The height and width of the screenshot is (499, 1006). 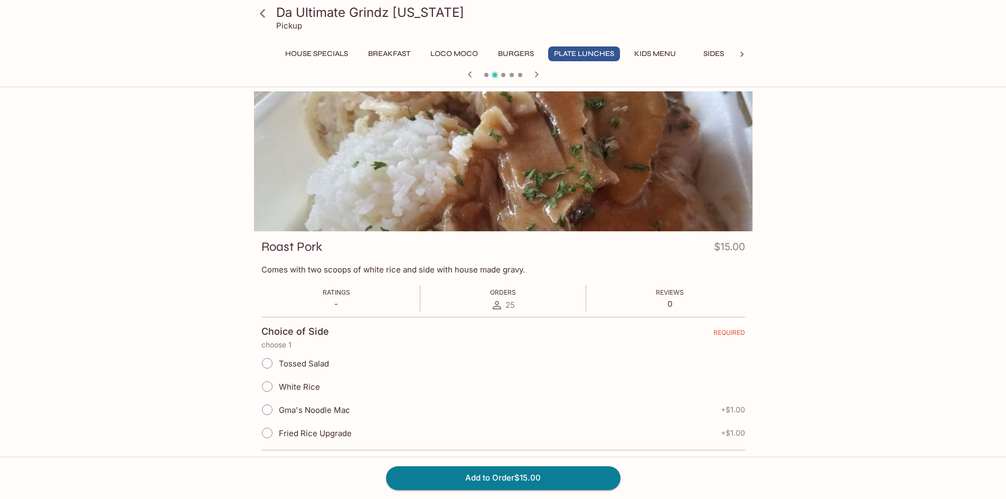 What do you see at coordinates (289, 25) in the screenshot?
I see `p: Pickup` at bounding box center [289, 25].